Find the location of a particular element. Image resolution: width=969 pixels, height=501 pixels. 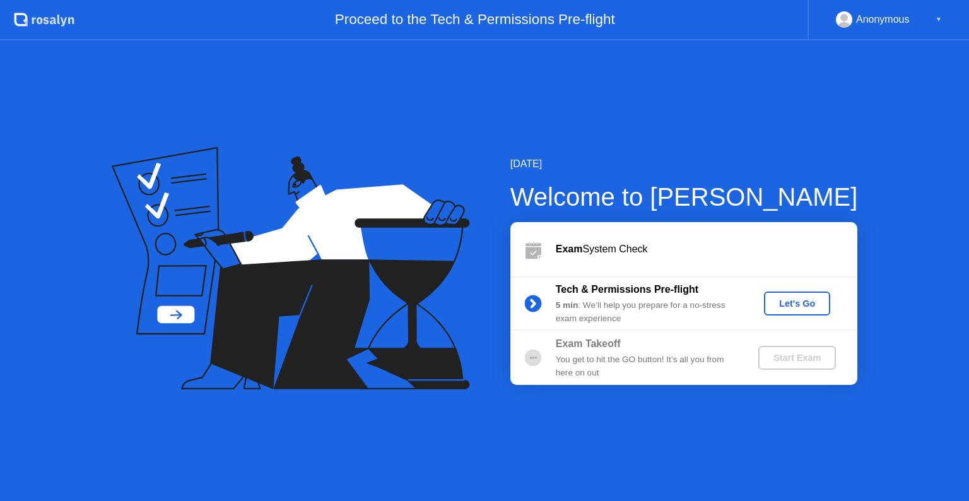

div: System Check is located at coordinates (706, 249).